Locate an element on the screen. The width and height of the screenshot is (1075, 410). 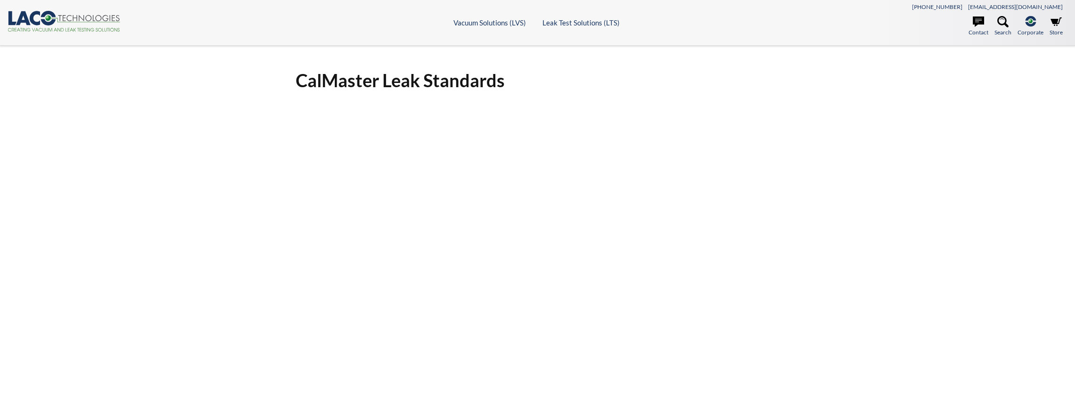
a: Contact is located at coordinates (979, 26).